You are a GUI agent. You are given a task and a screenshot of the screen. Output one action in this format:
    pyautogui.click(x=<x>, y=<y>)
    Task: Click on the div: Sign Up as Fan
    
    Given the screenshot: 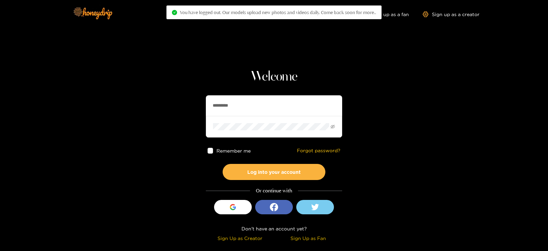 What is the action you would take?
    pyautogui.click(x=308, y=238)
    